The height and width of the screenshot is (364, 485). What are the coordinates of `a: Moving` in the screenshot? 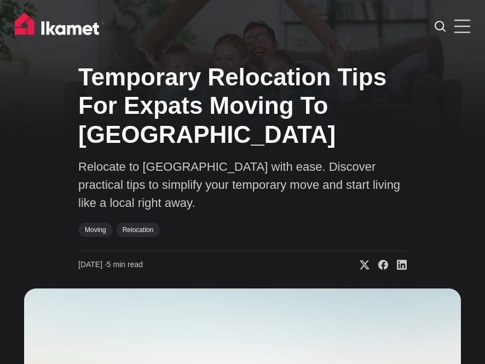 It's located at (95, 230).